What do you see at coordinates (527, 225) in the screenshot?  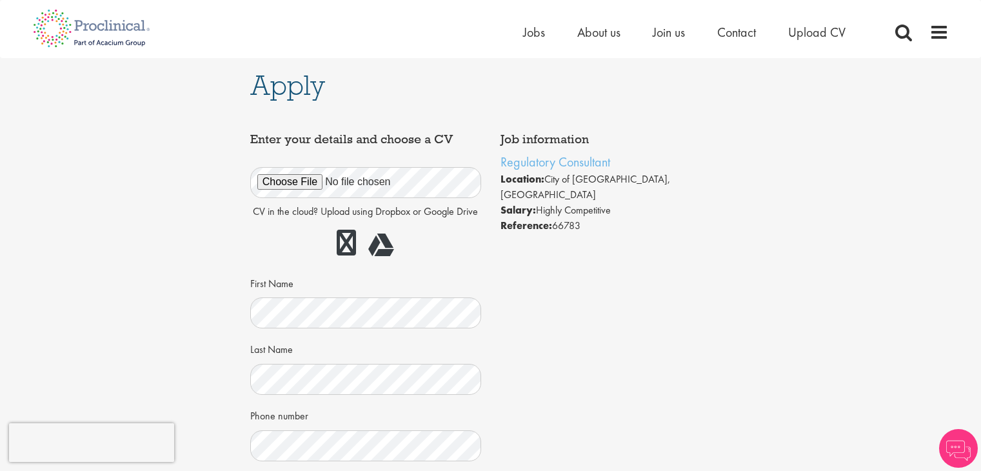 I see `strong: Reference:` at bounding box center [527, 225].